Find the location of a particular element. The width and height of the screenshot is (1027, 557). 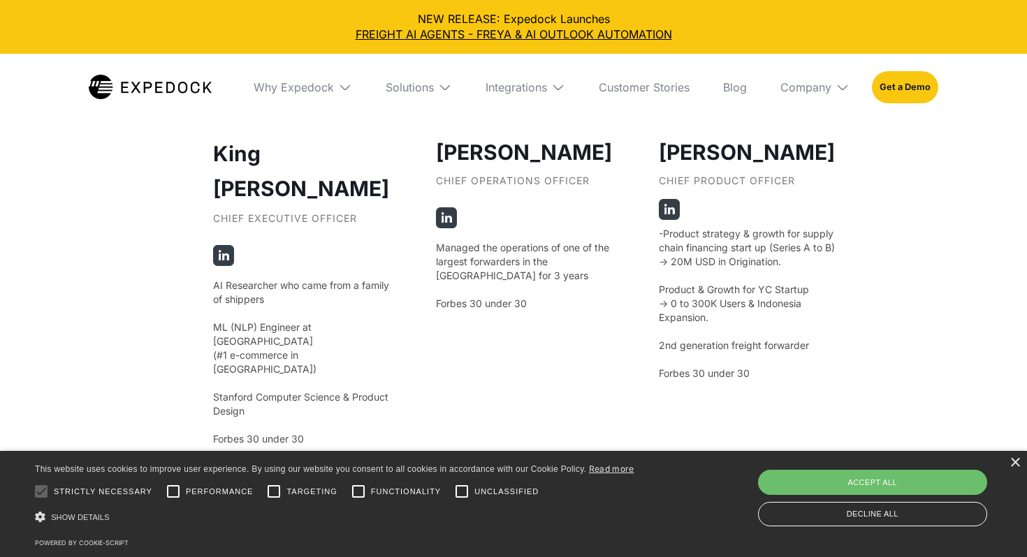

a: Customer Stories is located at coordinates (644, 87).